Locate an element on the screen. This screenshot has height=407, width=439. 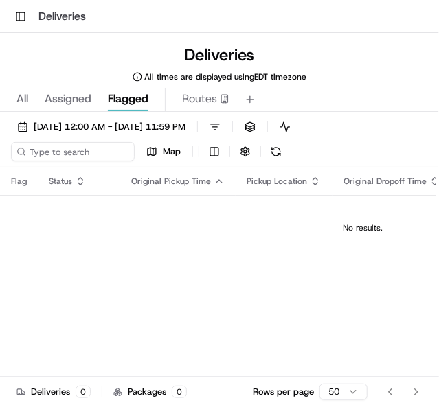
span: Knowledge Base is located at coordinates (66, 205).